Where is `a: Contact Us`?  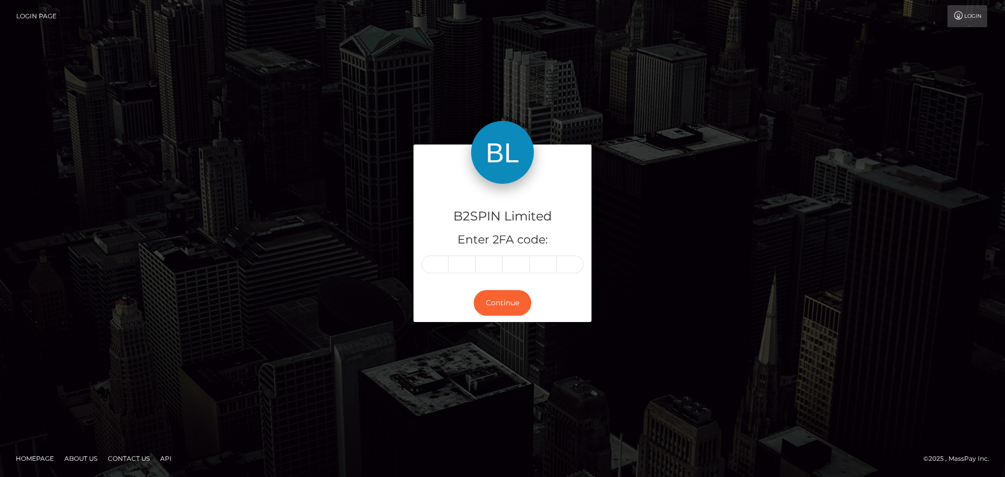 a: Contact Us is located at coordinates (129, 458).